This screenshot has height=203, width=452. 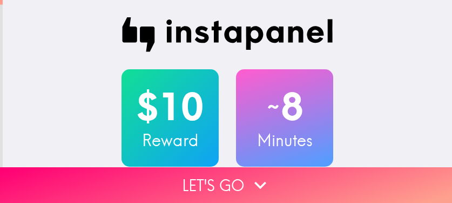 I want to click on h3: Reward, so click(x=170, y=140).